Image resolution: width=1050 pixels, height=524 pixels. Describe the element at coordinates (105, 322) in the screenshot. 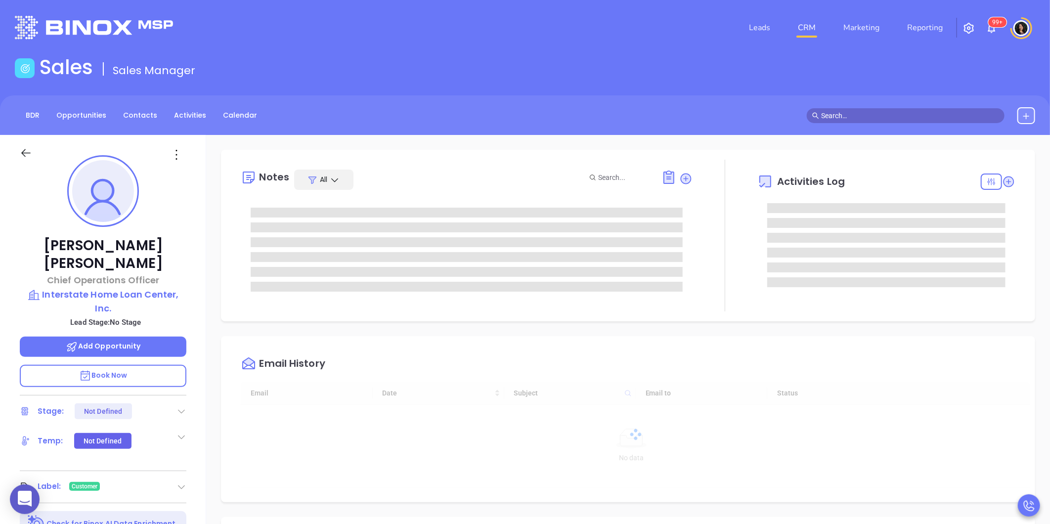

I see `p: Lead Stage: No Stage` at that location.